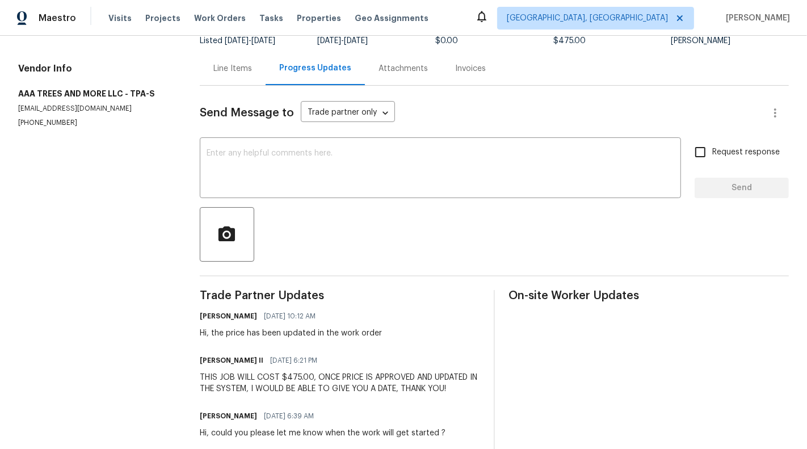  What do you see at coordinates (247, 113) in the screenshot?
I see `span: Send Message to` at bounding box center [247, 113].